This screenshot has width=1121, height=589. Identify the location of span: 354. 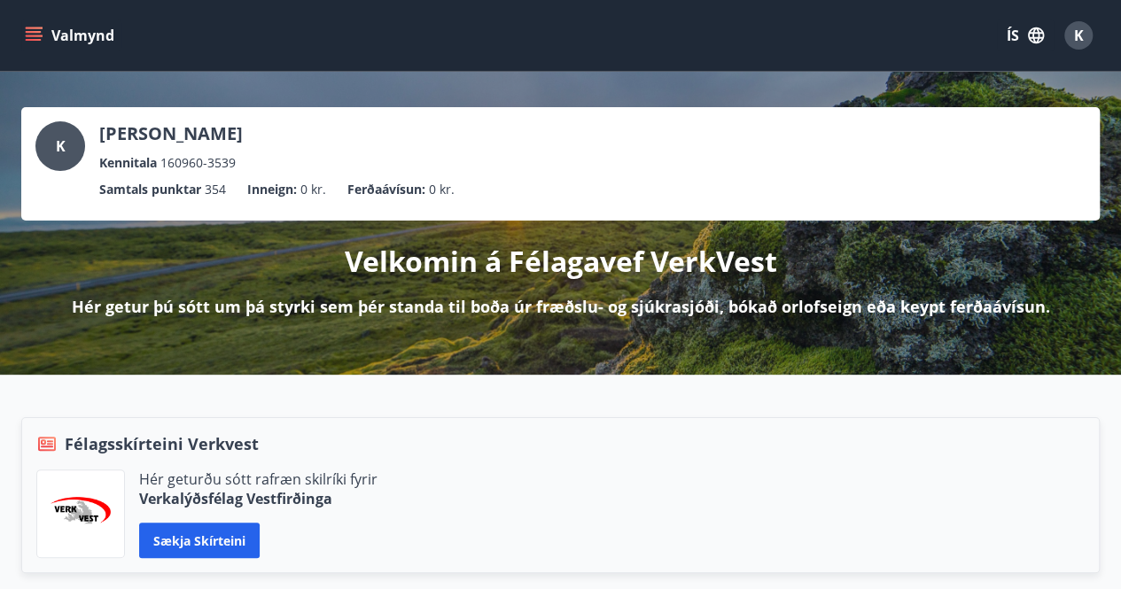
(215, 190).